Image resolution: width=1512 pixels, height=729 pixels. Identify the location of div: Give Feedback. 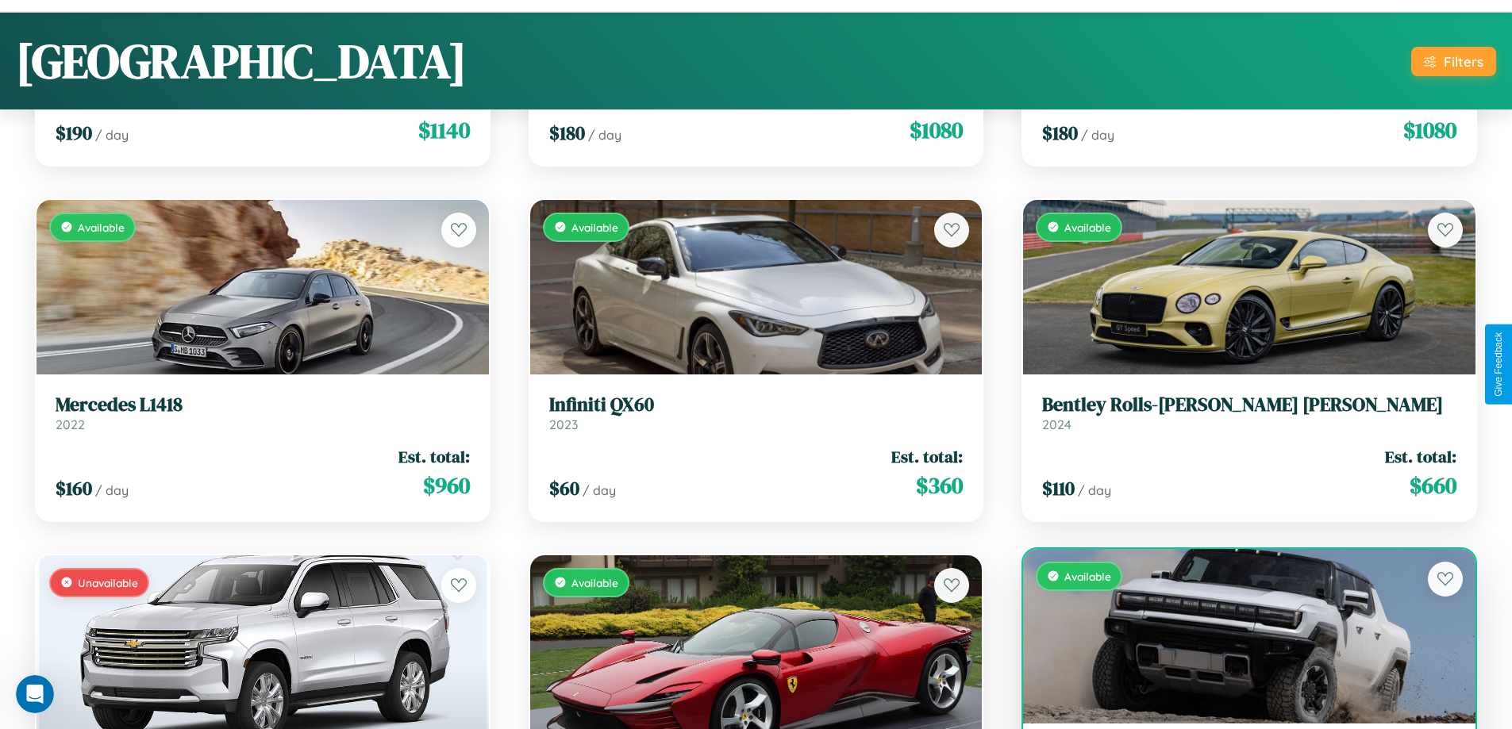
(1499, 364).